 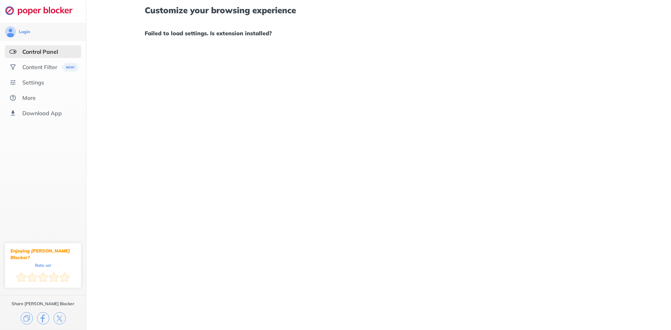 What do you see at coordinates (27, 319) in the screenshot?
I see `img: copy.svg` at bounding box center [27, 319].